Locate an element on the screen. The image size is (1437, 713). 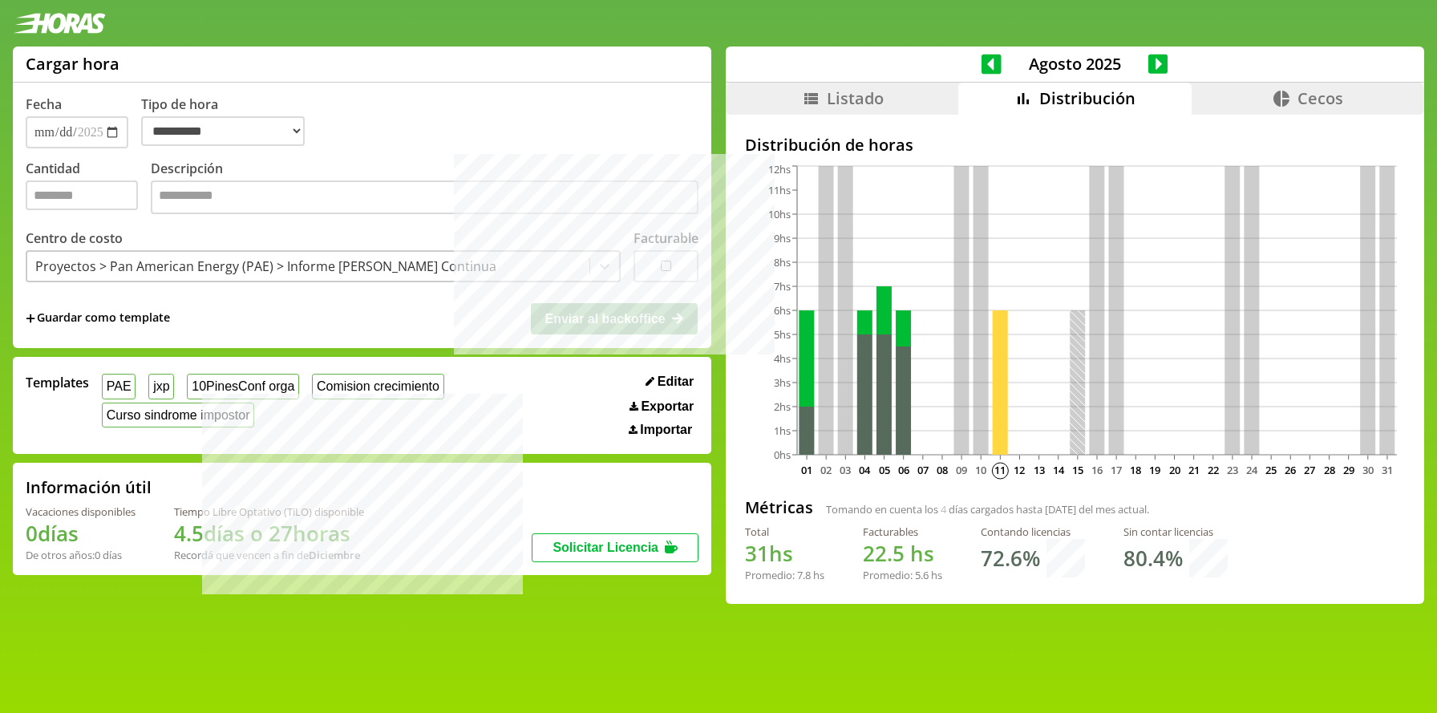
div: Sin contar licencias is located at coordinates (1176, 532).